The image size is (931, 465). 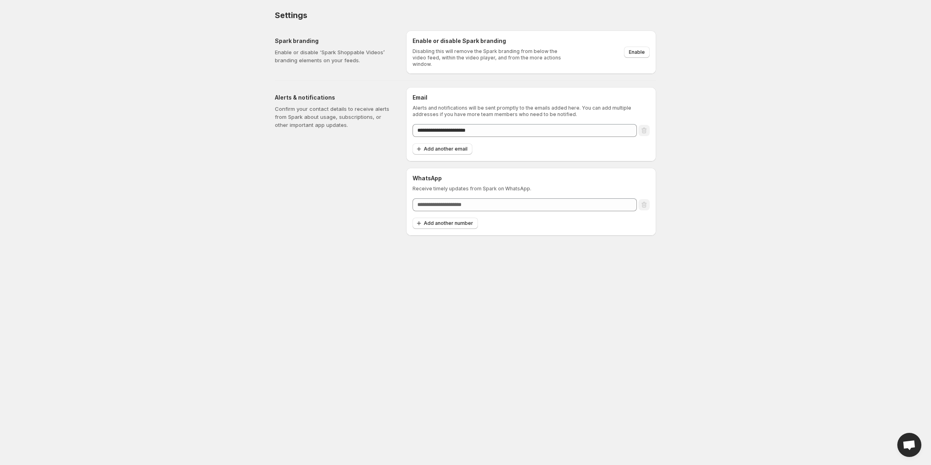 What do you see at coordinates (531, 178) in the screenshot?
I see `h6: WhatsApp` at bounding box center [531, 178].